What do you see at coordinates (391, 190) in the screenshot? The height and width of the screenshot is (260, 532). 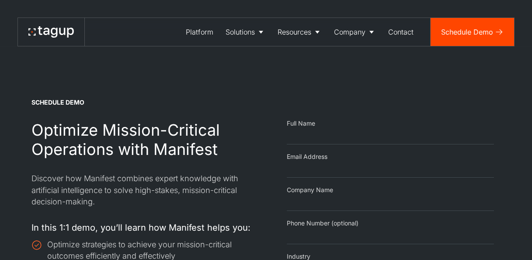 I see `div: Company Name` at bounding box center [391, 190].